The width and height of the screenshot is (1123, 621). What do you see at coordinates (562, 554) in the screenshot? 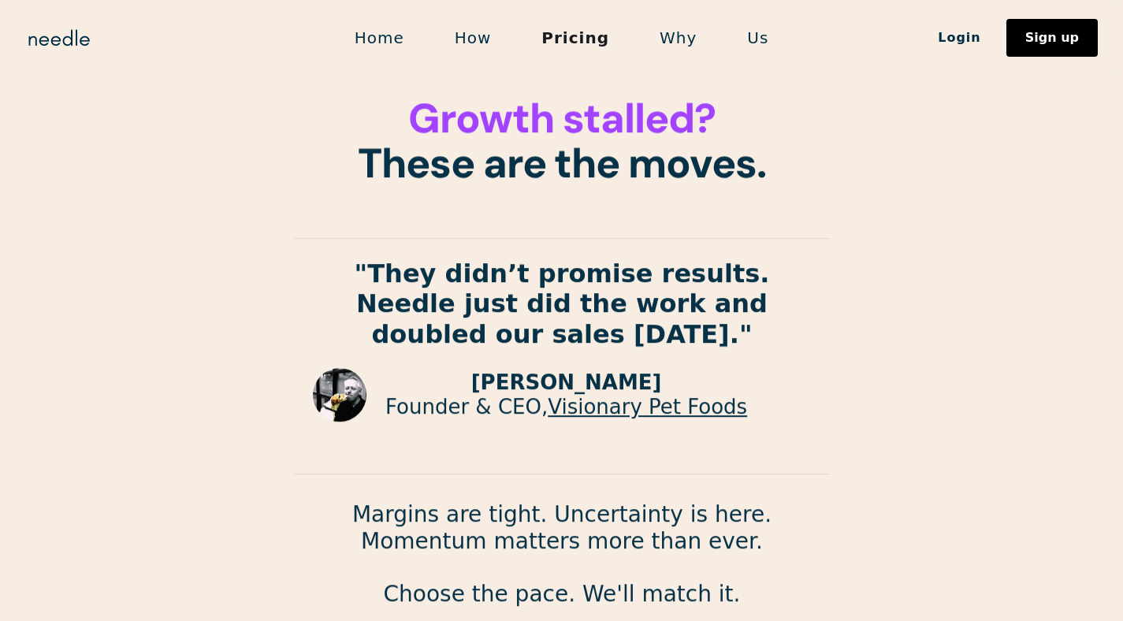
I see `p: Margins are tight. Uncertainty is here. Momentum matters more than ever. Choose the pace. We'll m...` at bounding box center [562, 554].